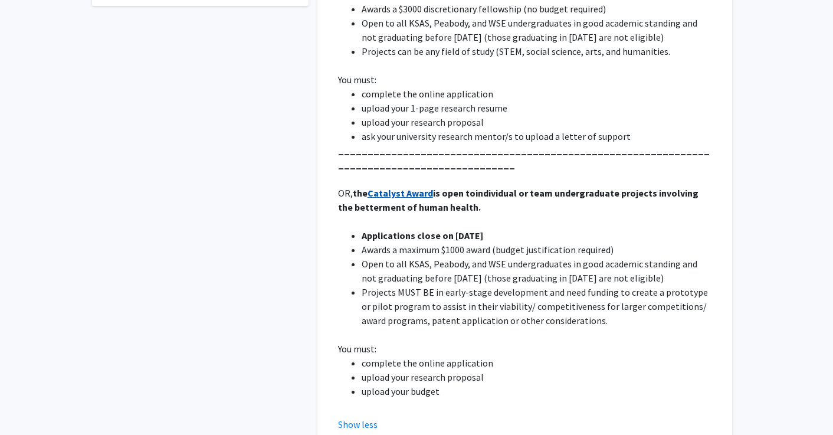 This screenshot has height=435, width=833. I want to click on p: OR,, so click(524, 200).